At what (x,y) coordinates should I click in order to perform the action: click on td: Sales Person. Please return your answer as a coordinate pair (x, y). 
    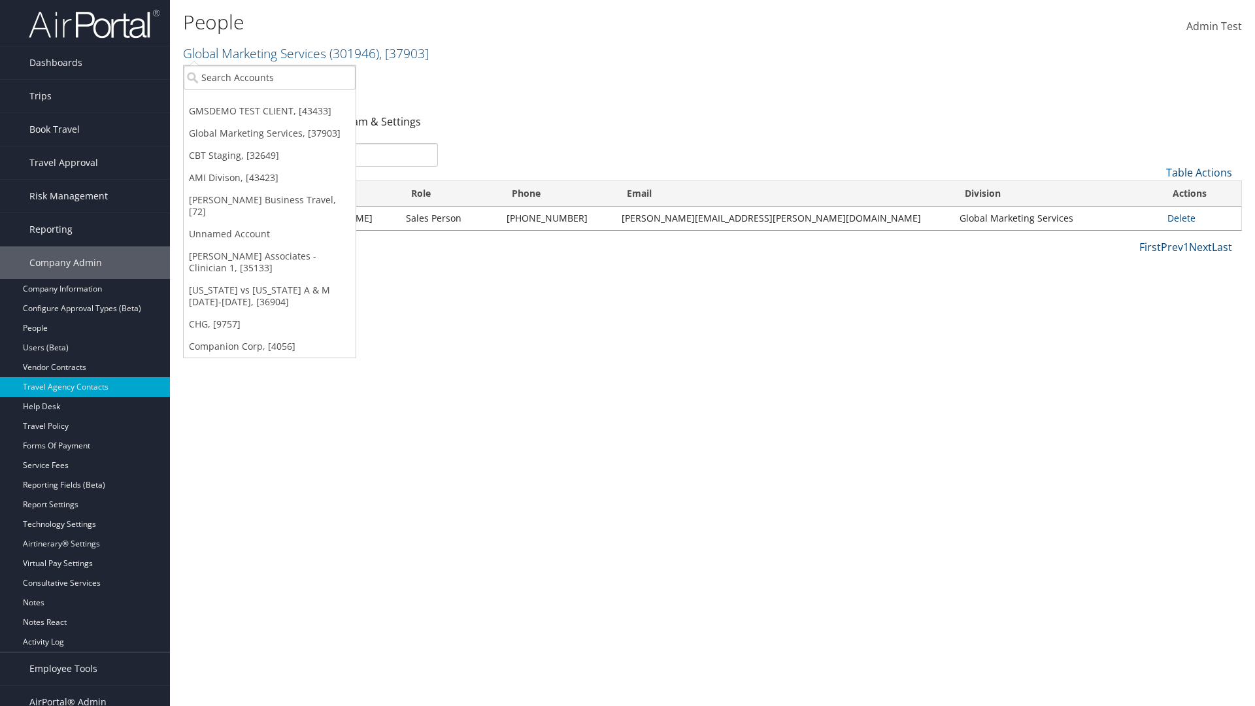
    Looking at the image, I should click on (450, 218).